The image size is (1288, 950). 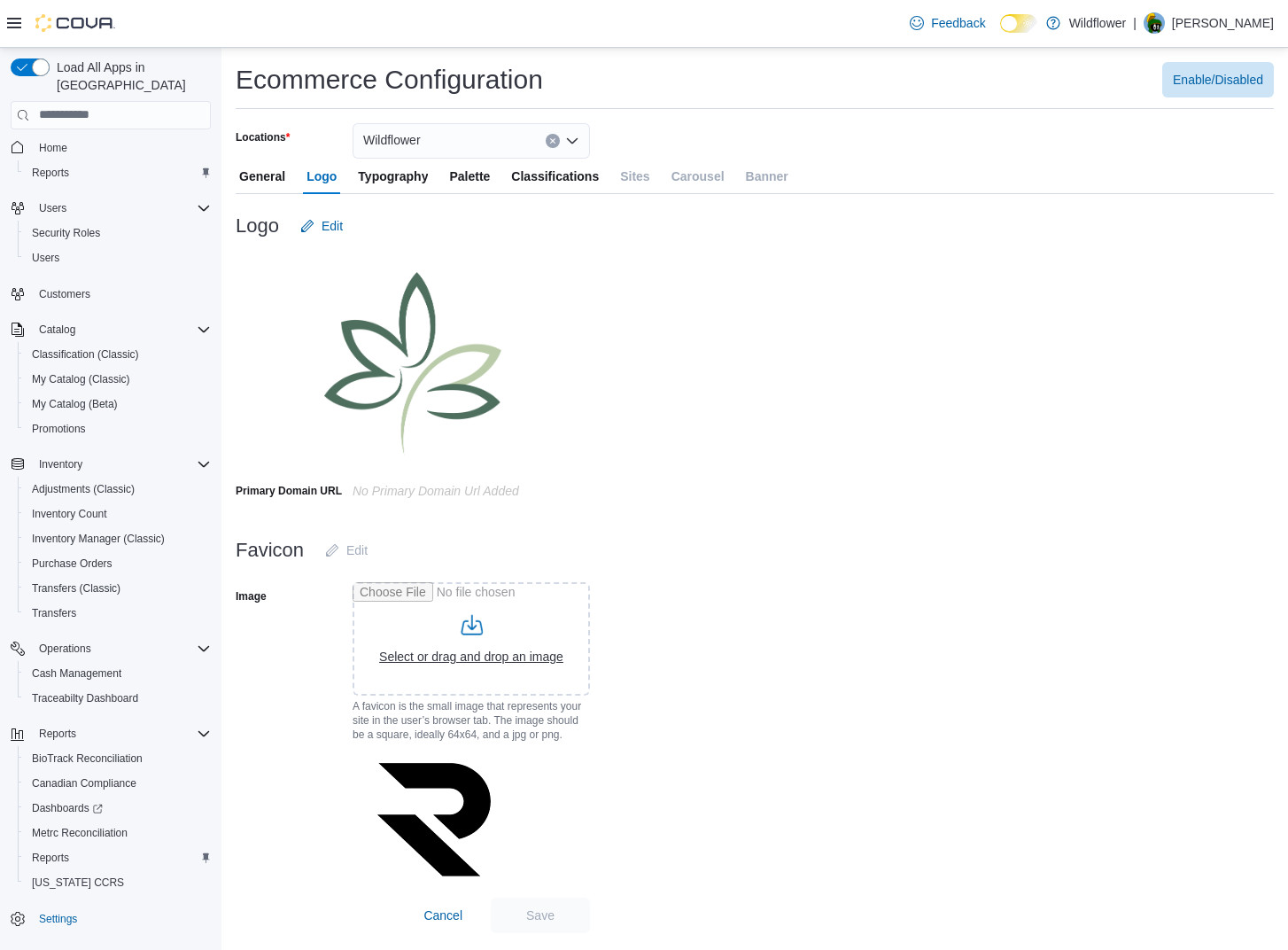 I want to click on button: Open list of options, so click(x=572, y=141).